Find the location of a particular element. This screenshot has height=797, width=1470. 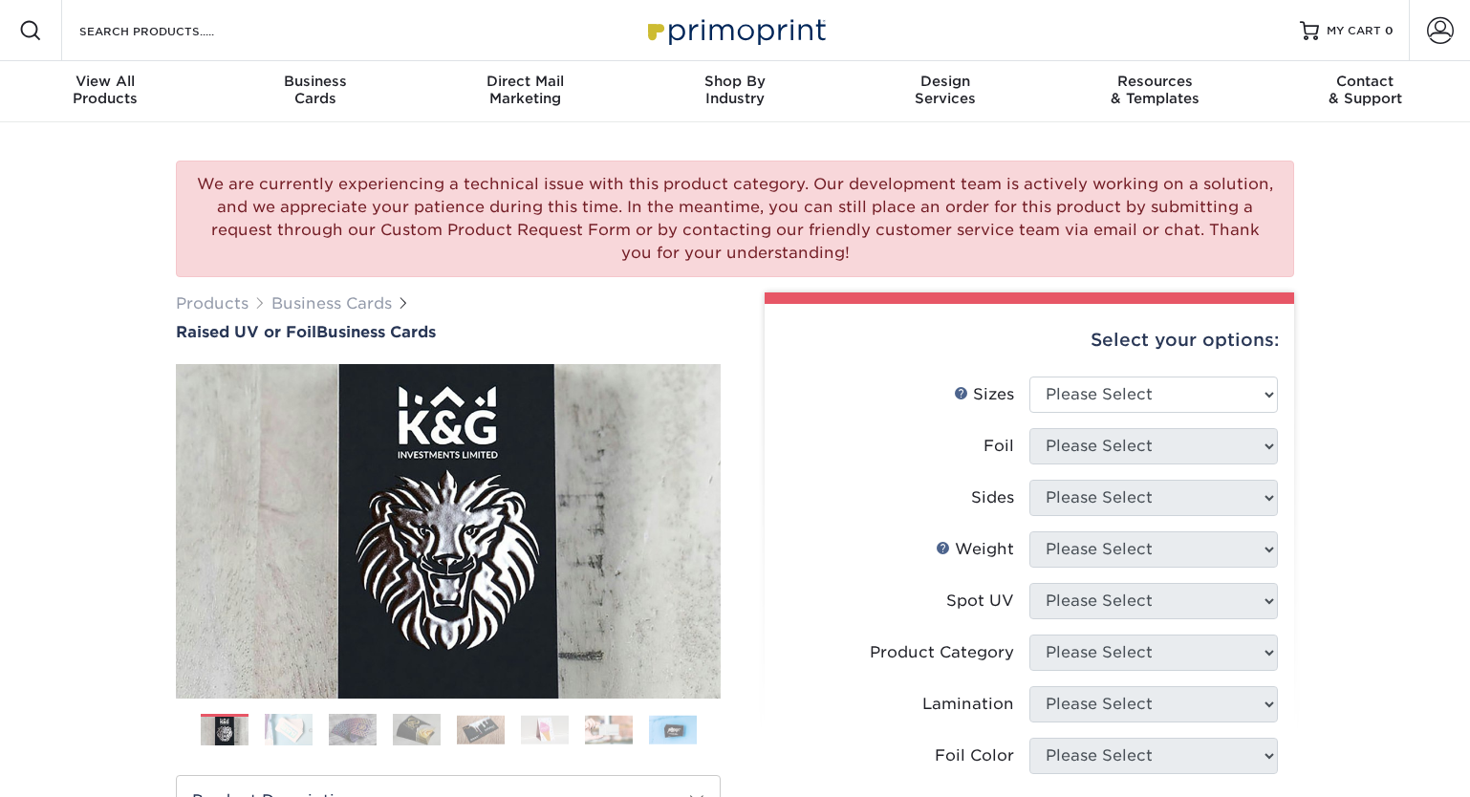

a: Direct MailMarketing is located at coordinates (525, 92).